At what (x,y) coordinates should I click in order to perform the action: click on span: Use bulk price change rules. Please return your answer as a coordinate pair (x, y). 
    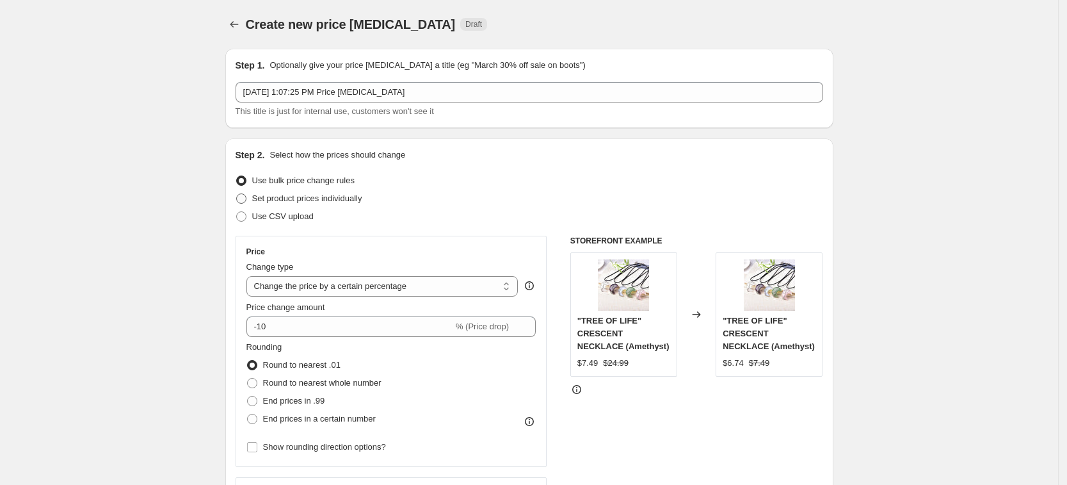
    Looking at the image, I should click on (303, 180).